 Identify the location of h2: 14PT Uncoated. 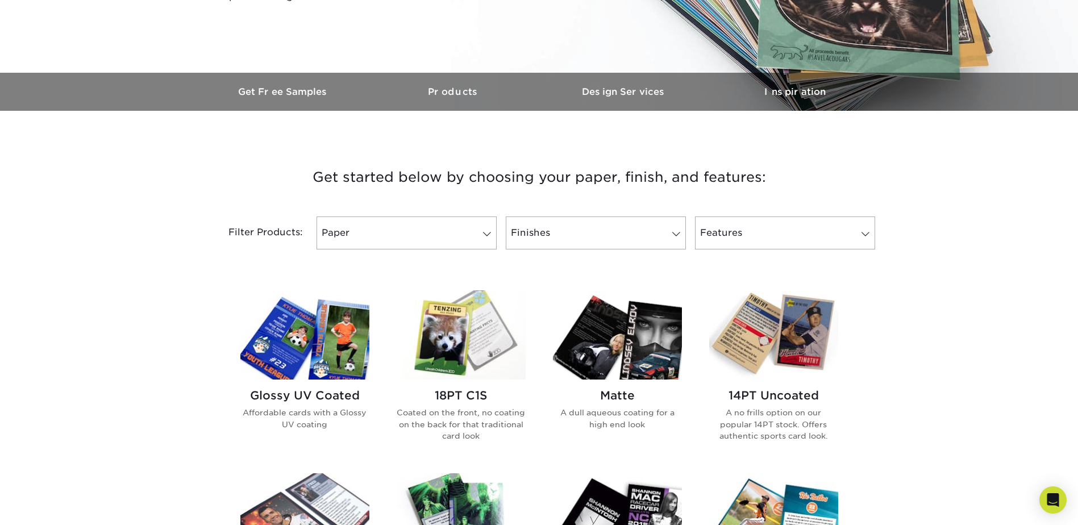
(773, 395).